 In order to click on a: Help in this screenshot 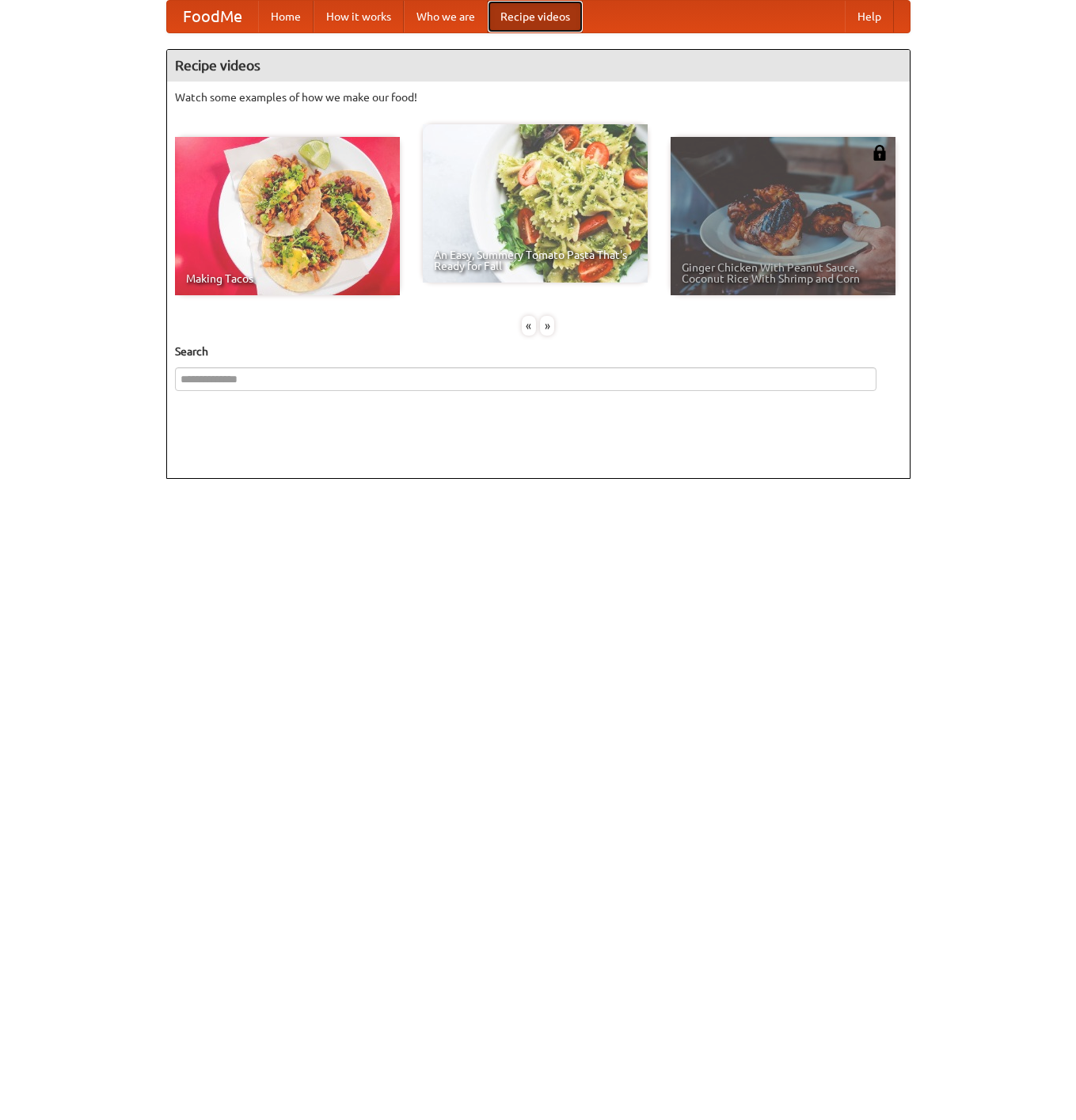, I will do `click(869, 17)`.